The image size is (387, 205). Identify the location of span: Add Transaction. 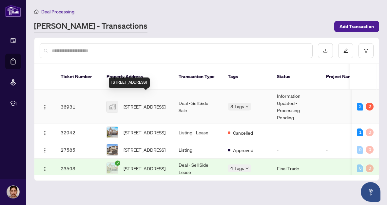
(356, 27).